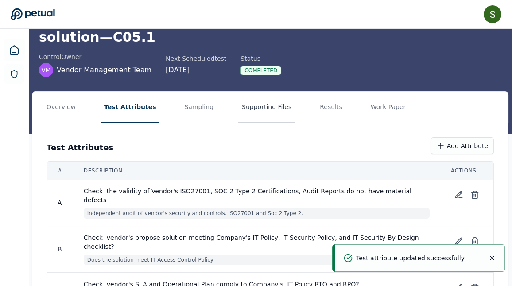 The height and width of the screenshot is (286, 512). I want to click on h3: Test Attributes, so click(80, 147).